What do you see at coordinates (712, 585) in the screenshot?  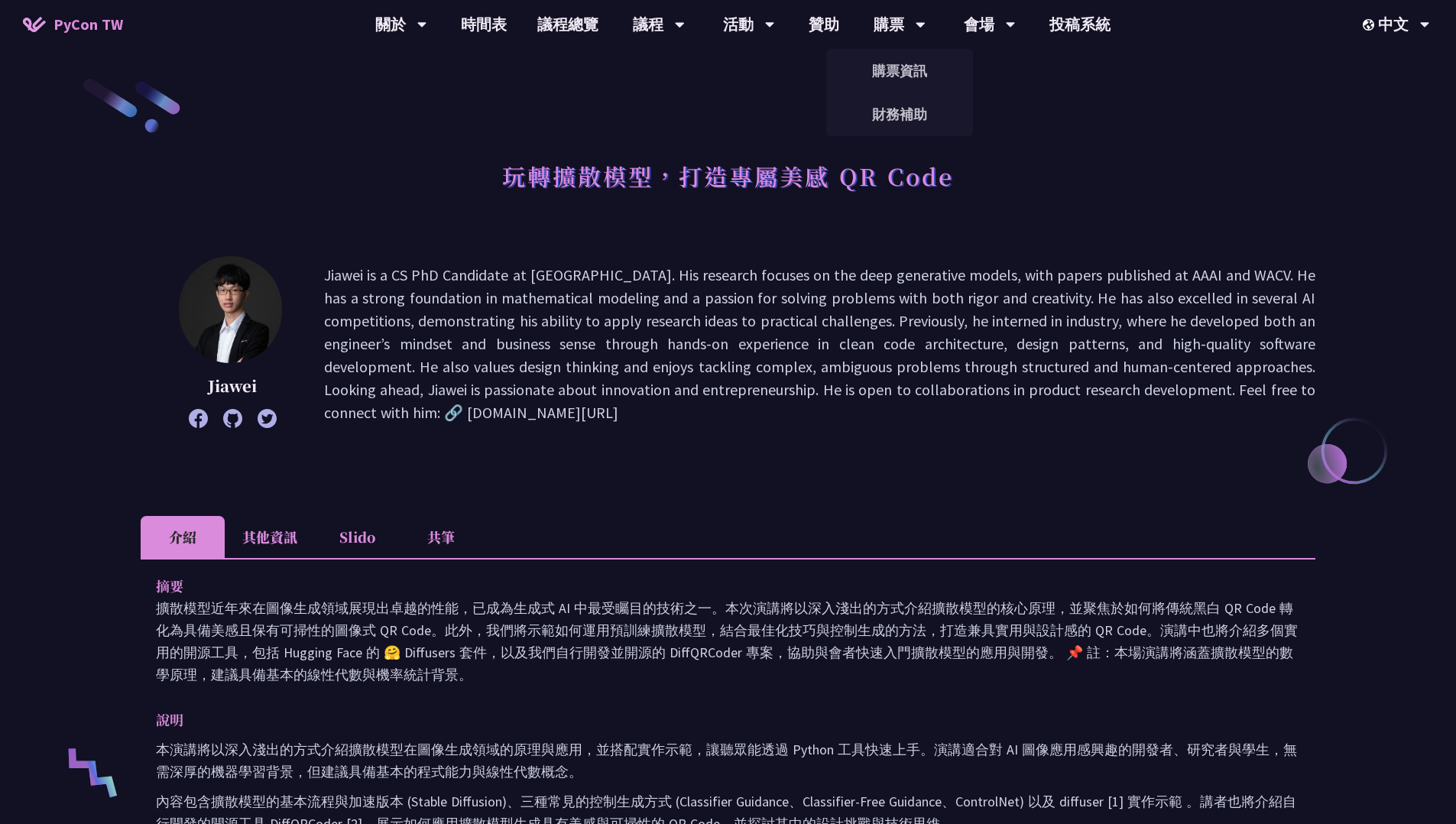 I see `p: 摘要` at bounding box center [712, 585].